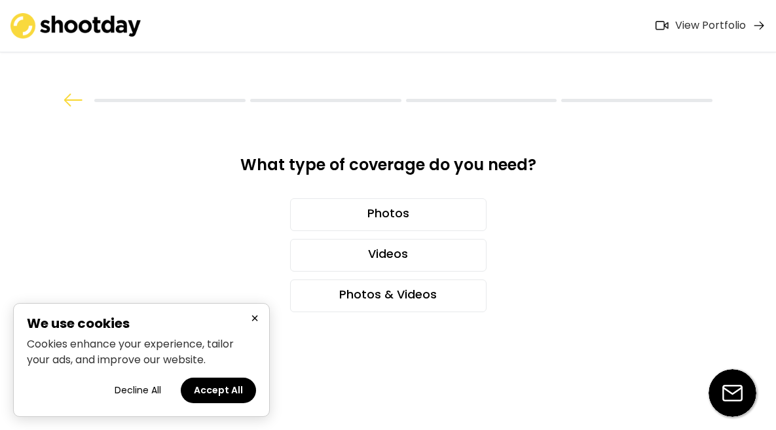 The height and width of the screenshot is (430, 776). What do you see at coordinates (711, 26) in the screenshot?
I see `div: View Portfolio` at bounding box center [711, 26].